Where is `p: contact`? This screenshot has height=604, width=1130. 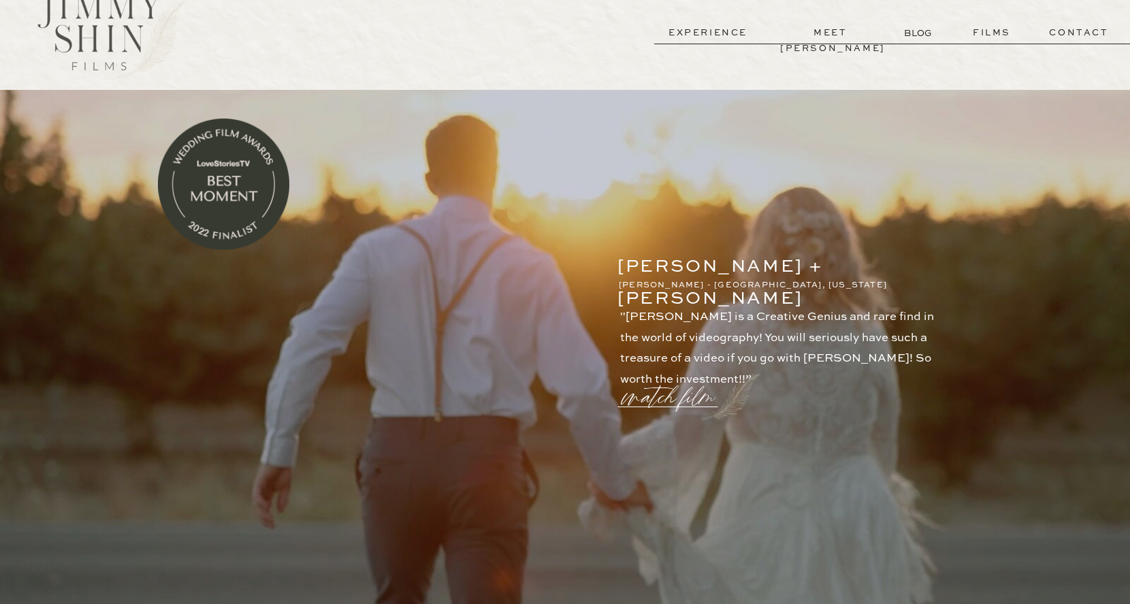 p: contact is located at coordinates (1079, 33).